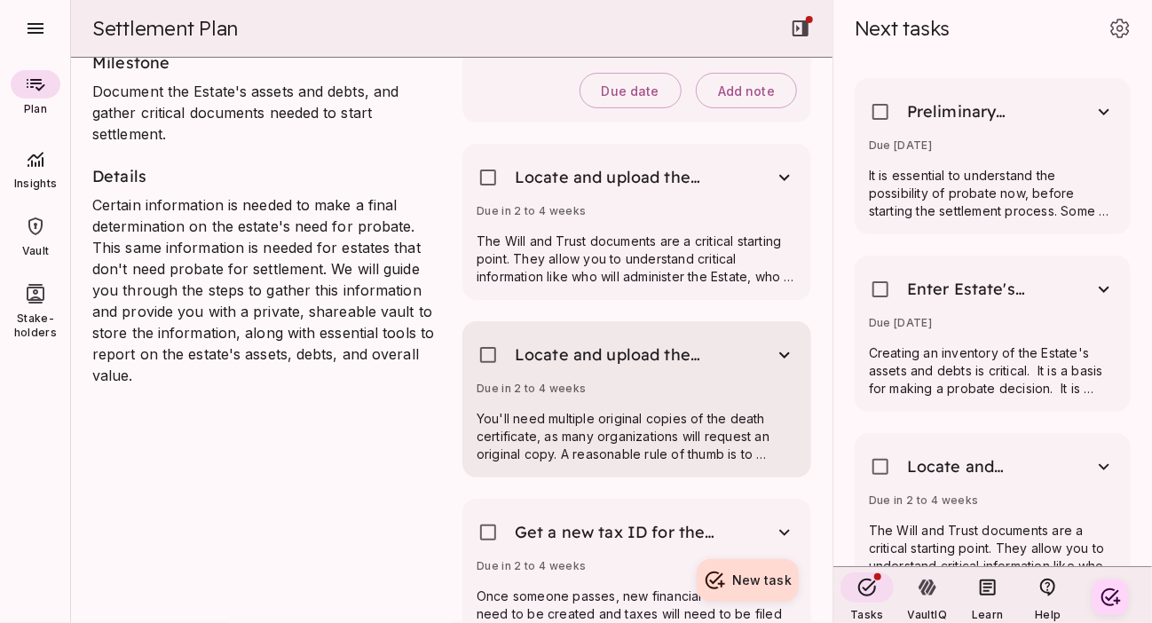 The width and height of the screenshot is (1152, 623). What do you see at coordinates (630, 91) in the screenshot?
I see `button: Due date` at bounding box center [630, 91].